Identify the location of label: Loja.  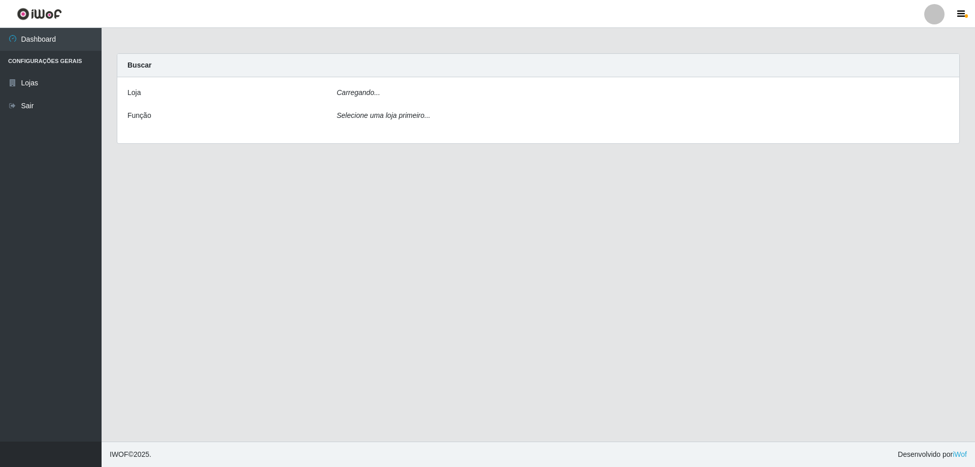
(134, 92).